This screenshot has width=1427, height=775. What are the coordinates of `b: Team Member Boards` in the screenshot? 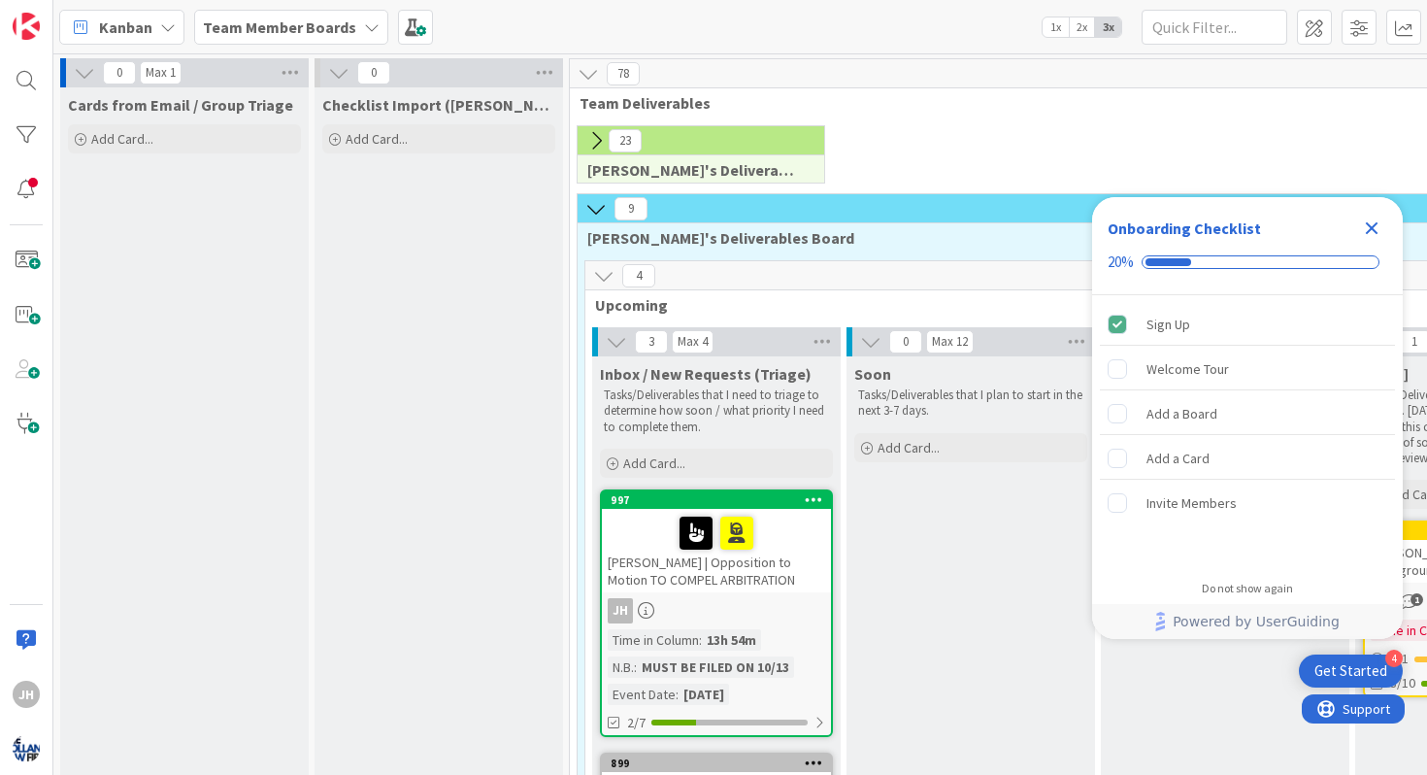 It's located at (280, 27).